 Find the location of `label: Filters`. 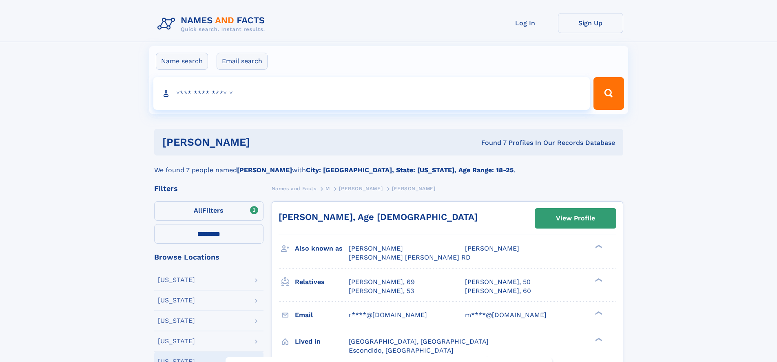

label: Filters is located at coordinates (209, 211).